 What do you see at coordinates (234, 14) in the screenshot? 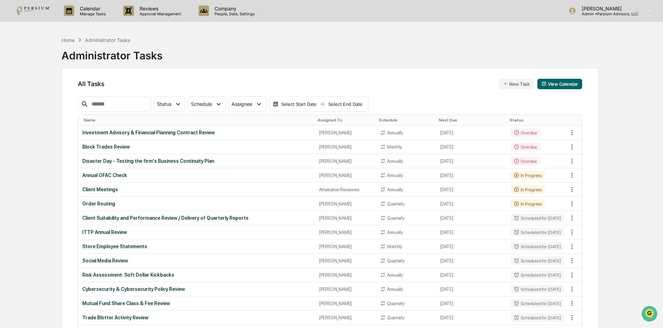
I see `p: People, Data, Settings` at bounding box center [234, 14].